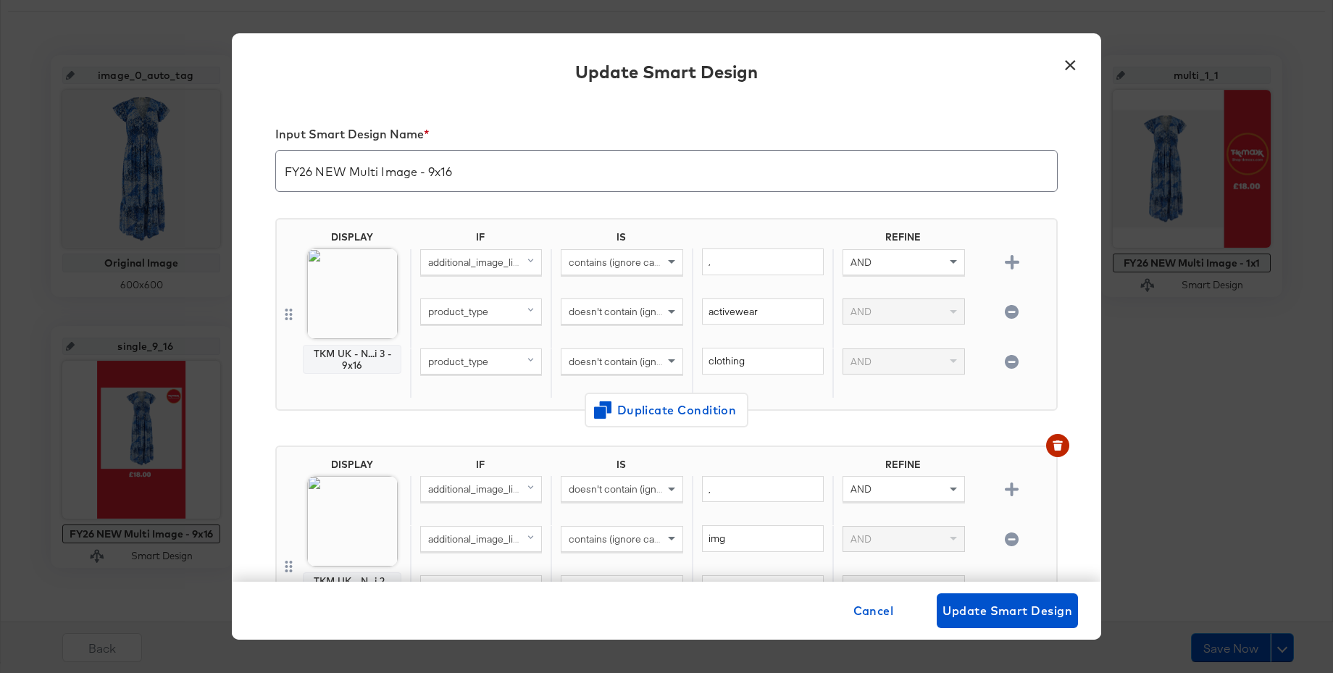  I want to click on div: TKM UK - N...i 3 - 9x16, so click(352, 359).